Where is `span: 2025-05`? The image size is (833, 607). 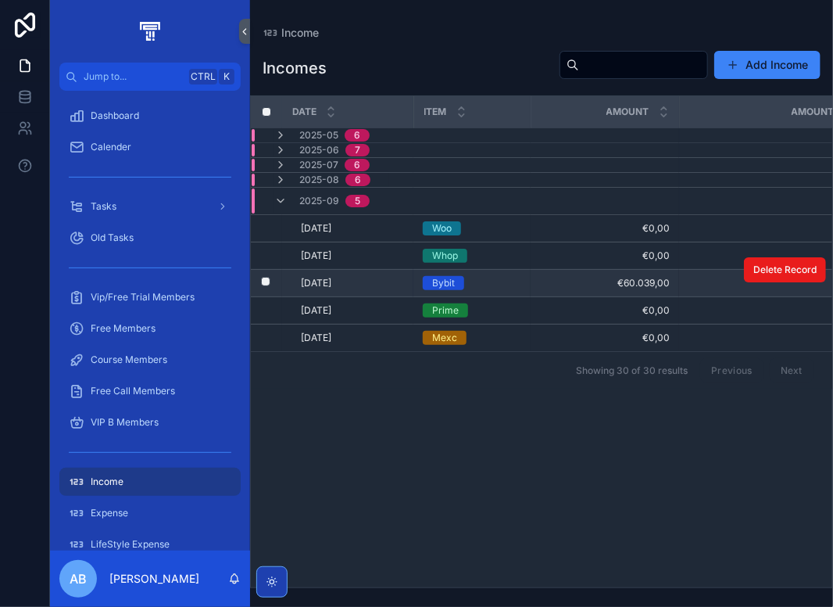 span: 2025-05 is located at coordinates (319, 135).